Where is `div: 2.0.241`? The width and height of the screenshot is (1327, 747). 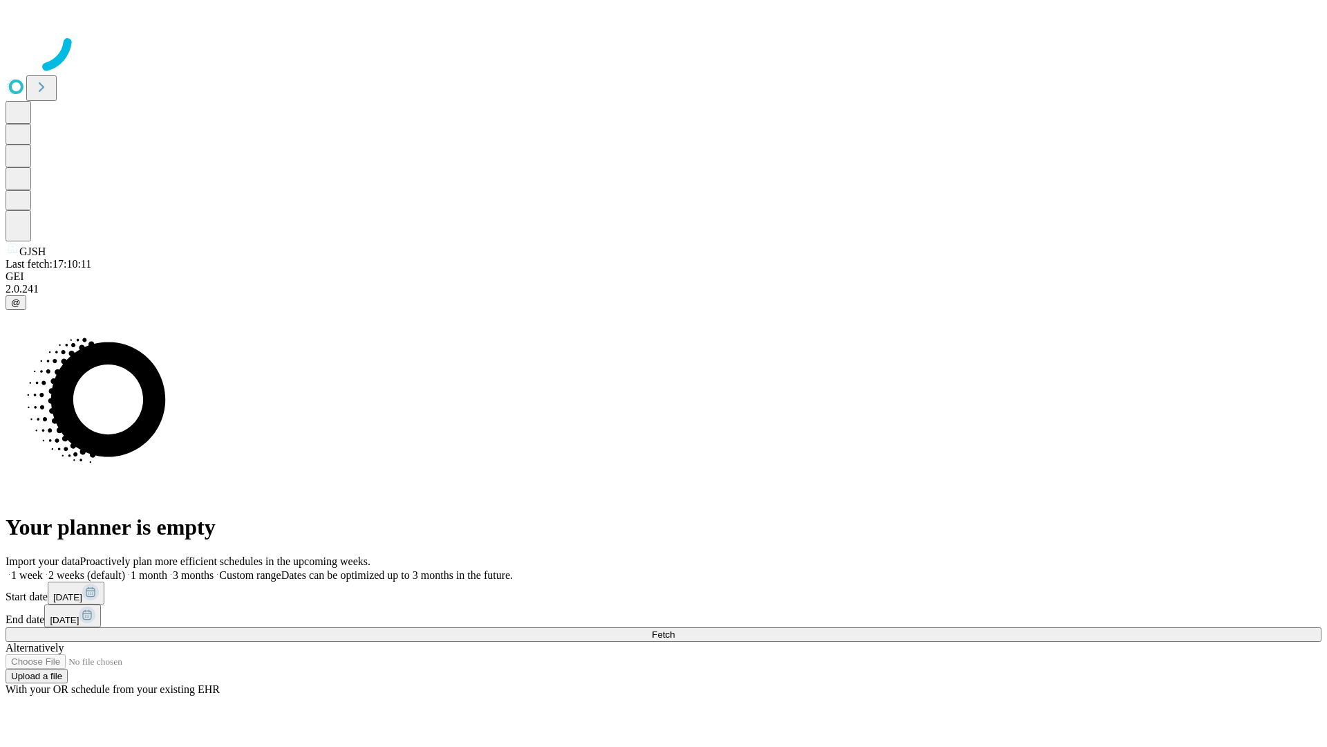 div: 2.0.241 is located at coordinates (664, 289).